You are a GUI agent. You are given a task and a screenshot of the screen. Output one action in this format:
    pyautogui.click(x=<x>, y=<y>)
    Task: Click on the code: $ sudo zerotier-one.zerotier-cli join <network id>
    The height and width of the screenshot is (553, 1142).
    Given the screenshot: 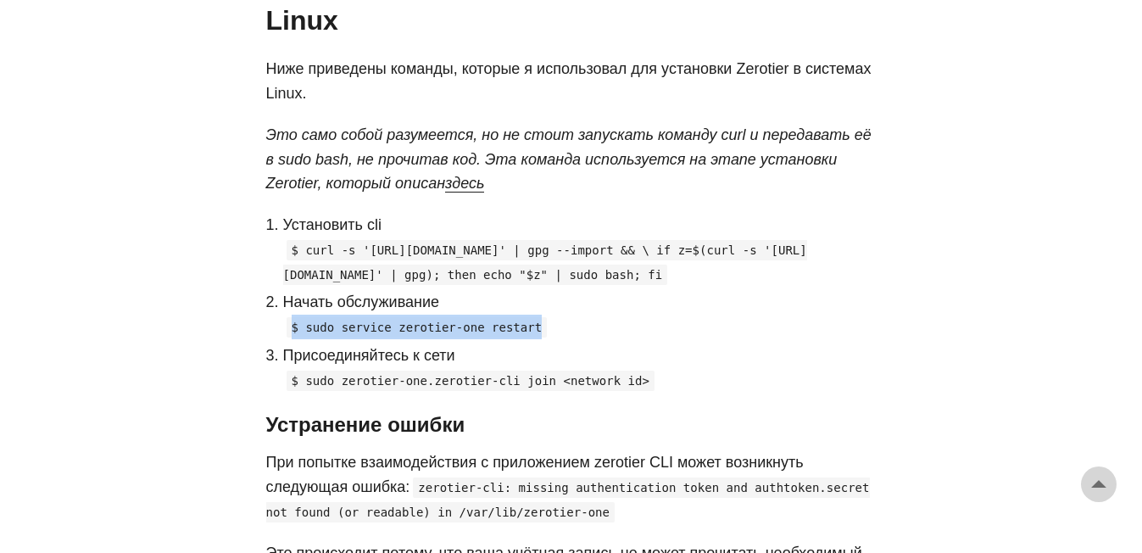 What is the action you would take?
    pyautogui.click(x=470, y=381)
    